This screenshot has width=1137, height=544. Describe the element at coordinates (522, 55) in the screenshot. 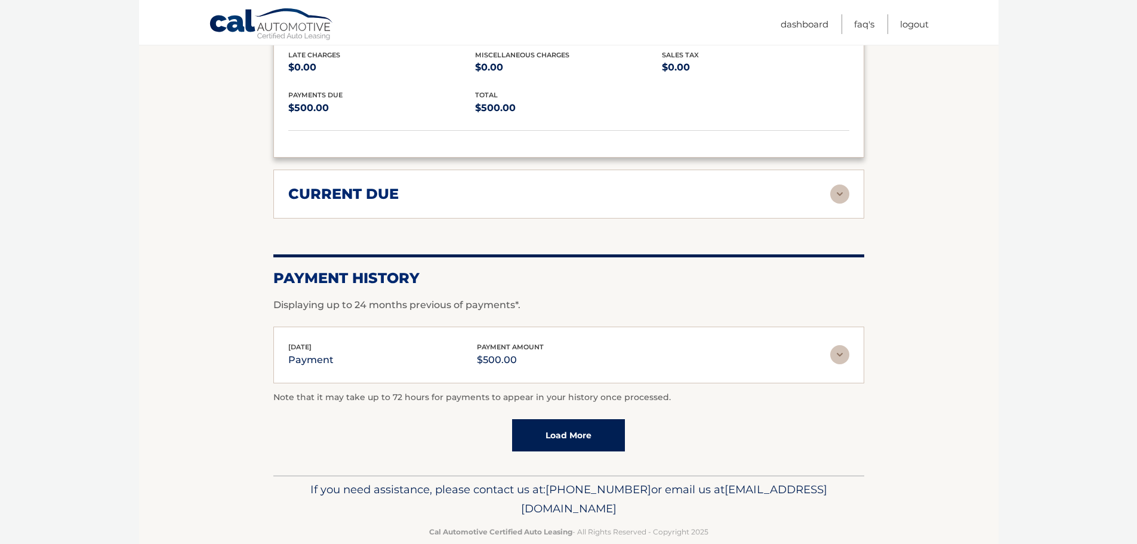

I see `span: Miscellaneous Charges` at that location.